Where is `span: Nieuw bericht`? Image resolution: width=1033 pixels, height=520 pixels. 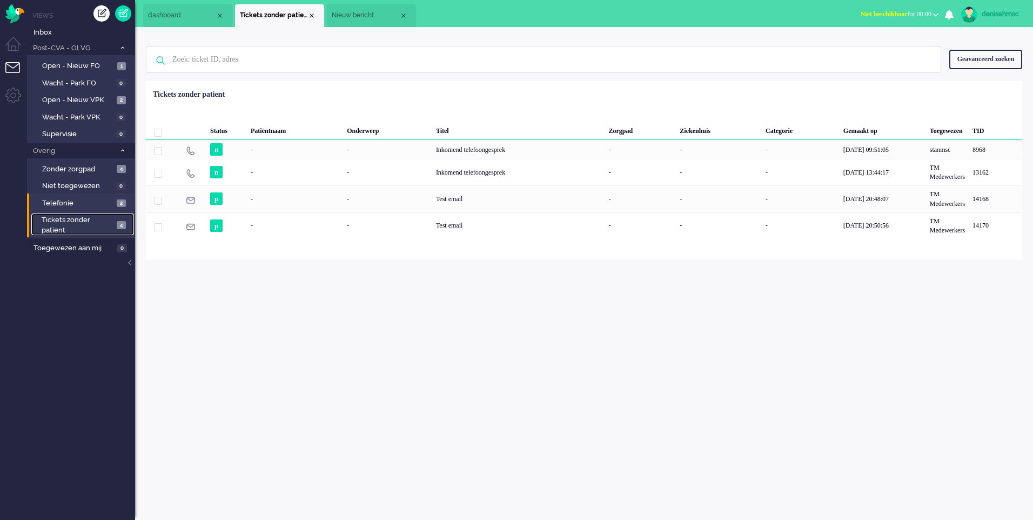
span: Nieuw bericht is located at coordinates (365, 15).